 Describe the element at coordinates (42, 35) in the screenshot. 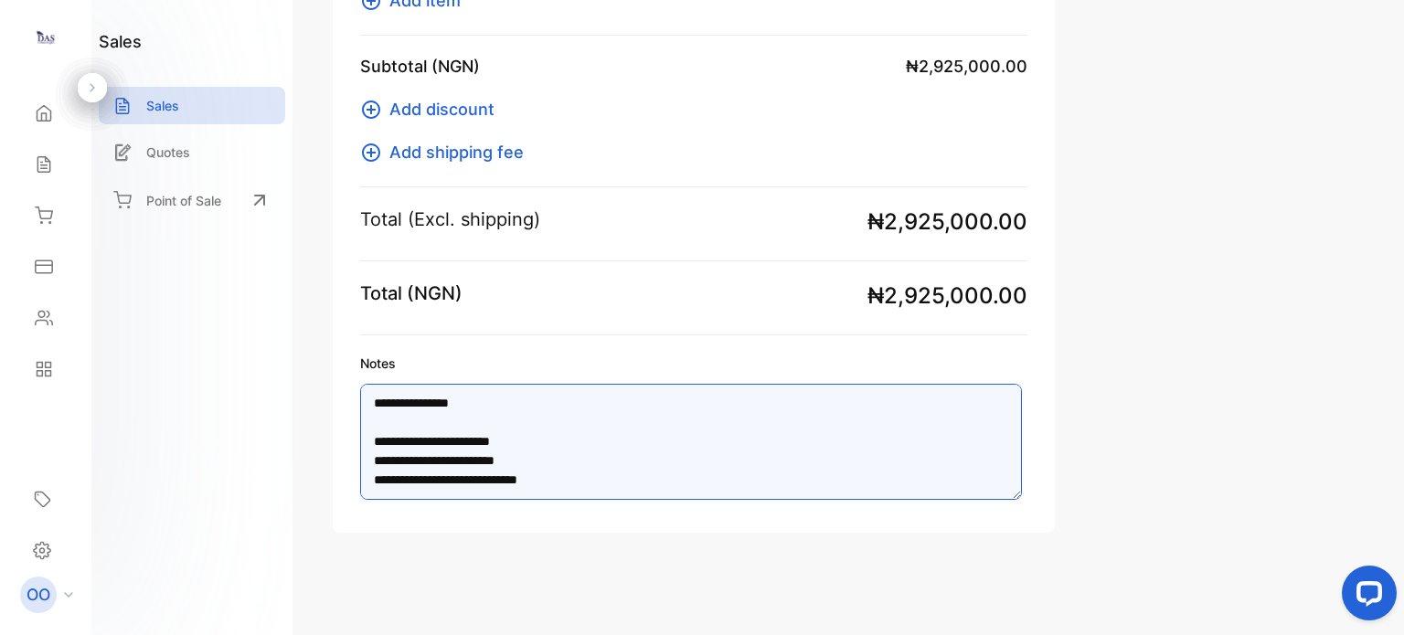

I see `button: Open LiveChat chat widget` at that location.